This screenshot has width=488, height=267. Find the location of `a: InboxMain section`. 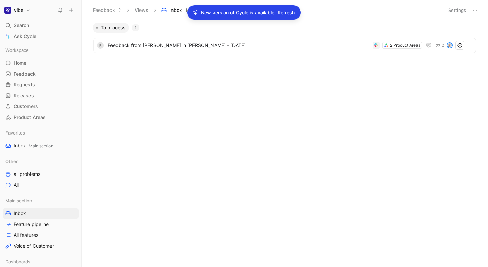

a: InboxMain section is located at coordinates (41, 146).